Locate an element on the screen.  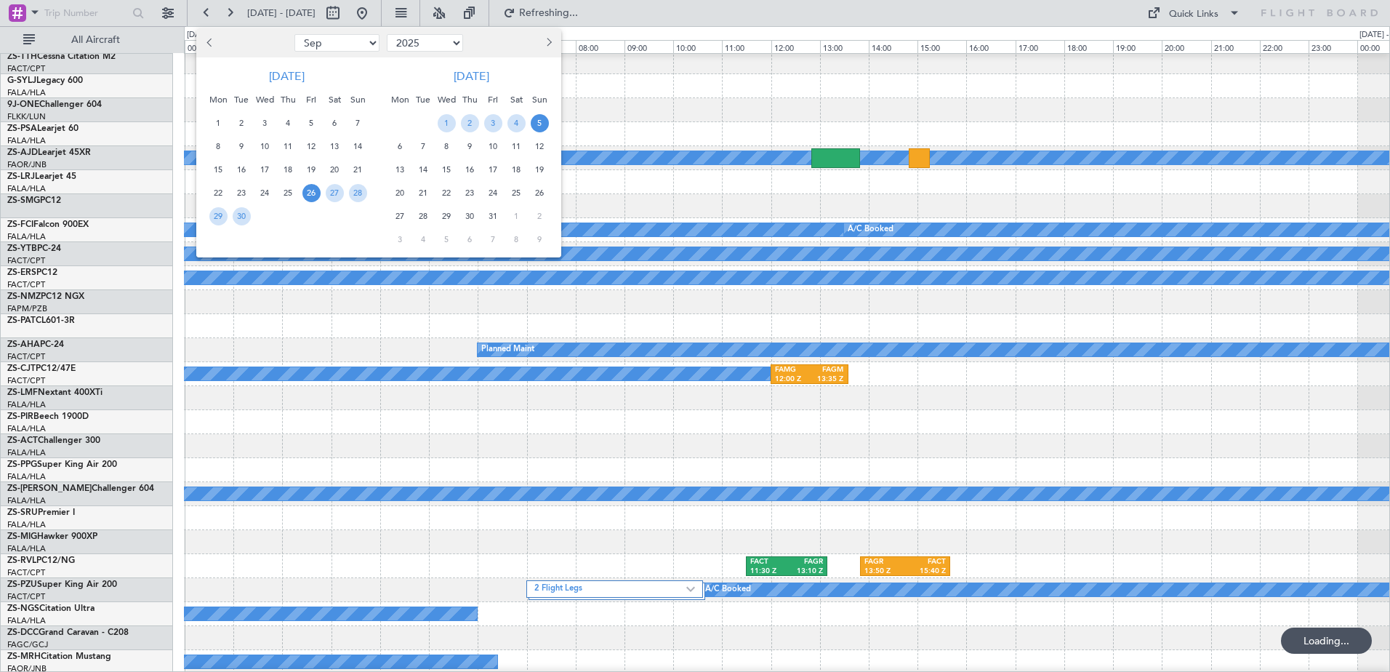
span: 24 is located at coordinates (493, 193).